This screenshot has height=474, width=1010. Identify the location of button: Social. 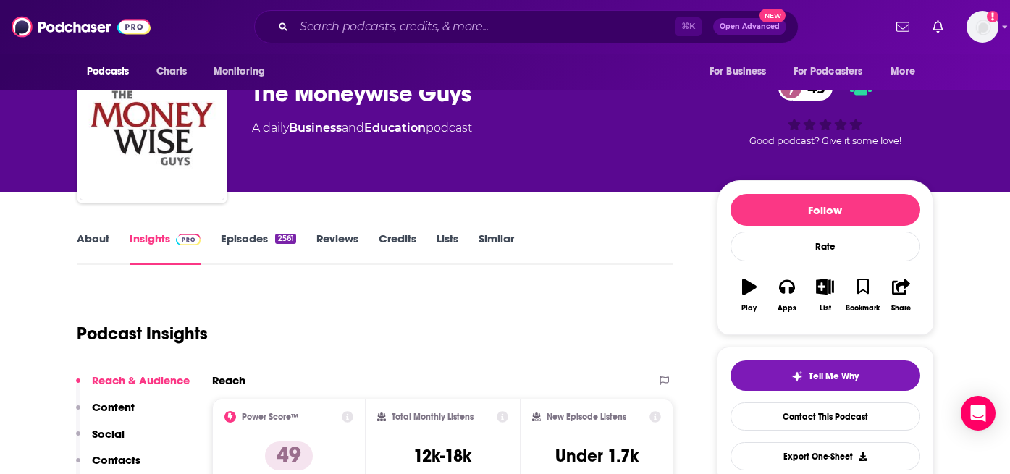
(100, 440).